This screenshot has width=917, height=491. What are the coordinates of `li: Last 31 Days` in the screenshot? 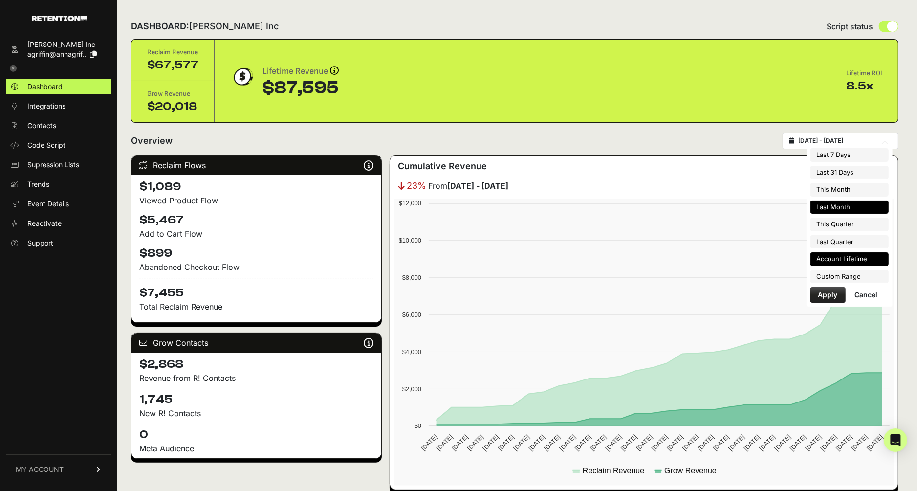 It's located at (850, 173).